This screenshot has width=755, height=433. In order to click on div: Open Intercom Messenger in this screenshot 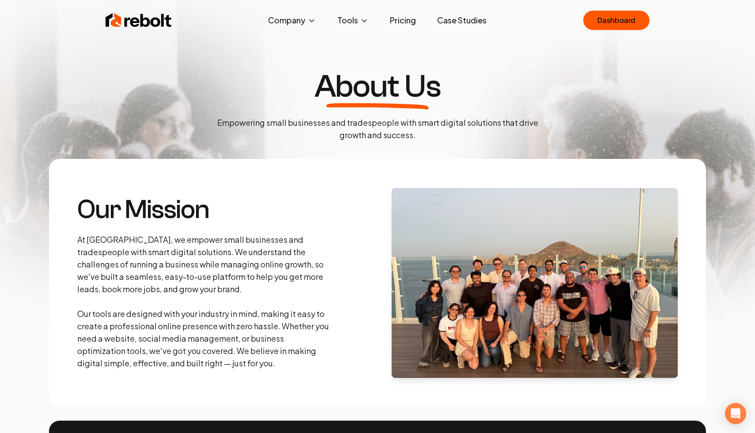, I will do `click(735, 413)`.